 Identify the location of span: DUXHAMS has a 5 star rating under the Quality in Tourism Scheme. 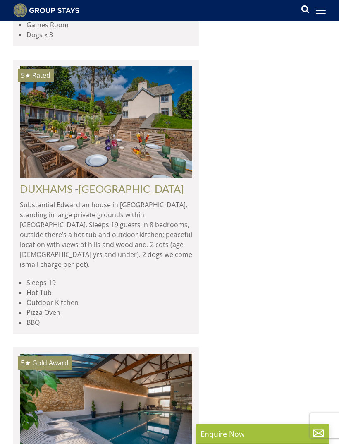
(26, 75).